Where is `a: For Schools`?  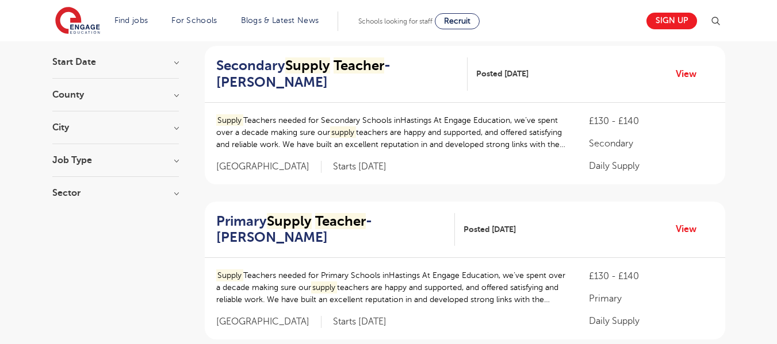 a: For Schools is located at coordinates (194, 20).